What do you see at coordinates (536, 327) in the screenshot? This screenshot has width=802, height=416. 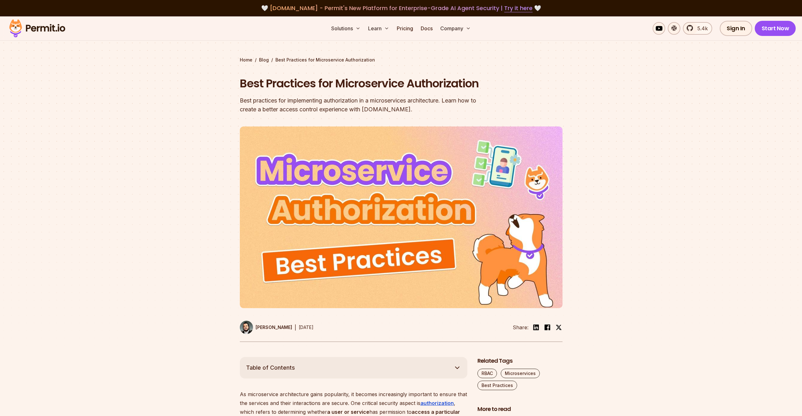 I see `button: linkedin` at bounding box center [536, 327].